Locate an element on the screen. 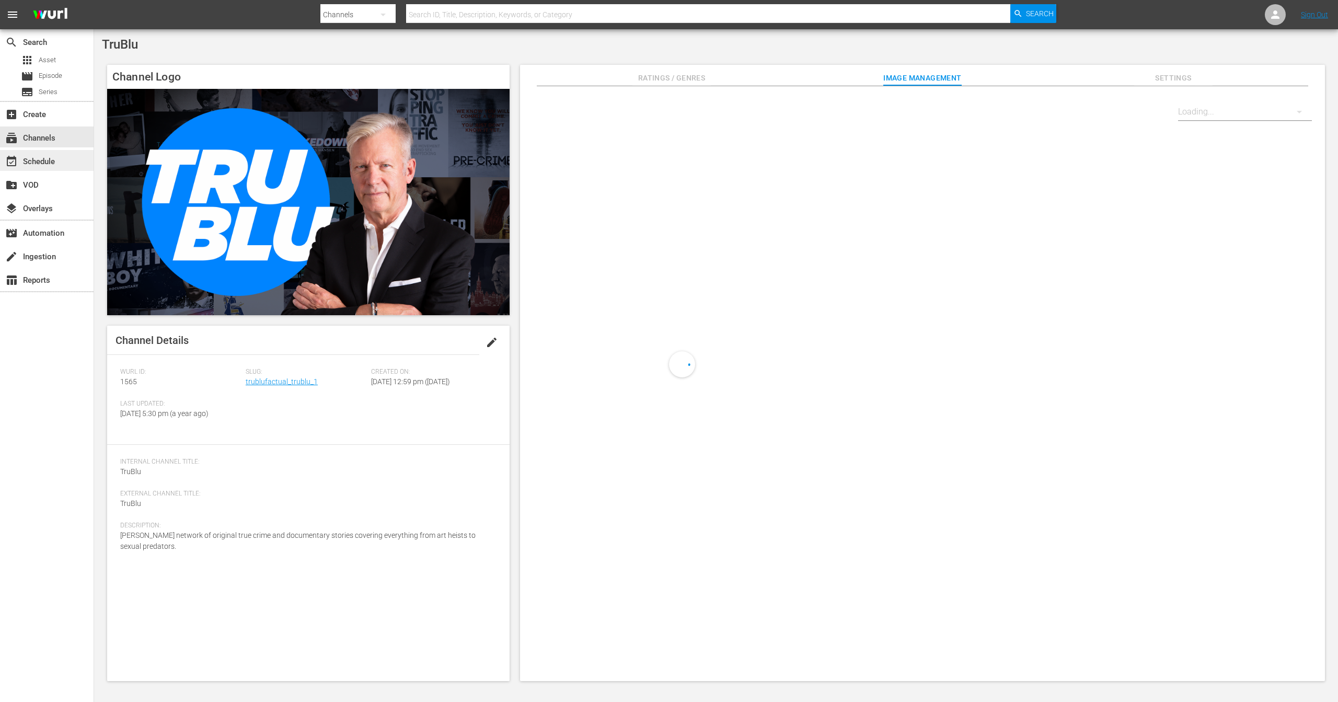 The image size is (1338, 702). span: Reports is located at coordinates (11, 280).